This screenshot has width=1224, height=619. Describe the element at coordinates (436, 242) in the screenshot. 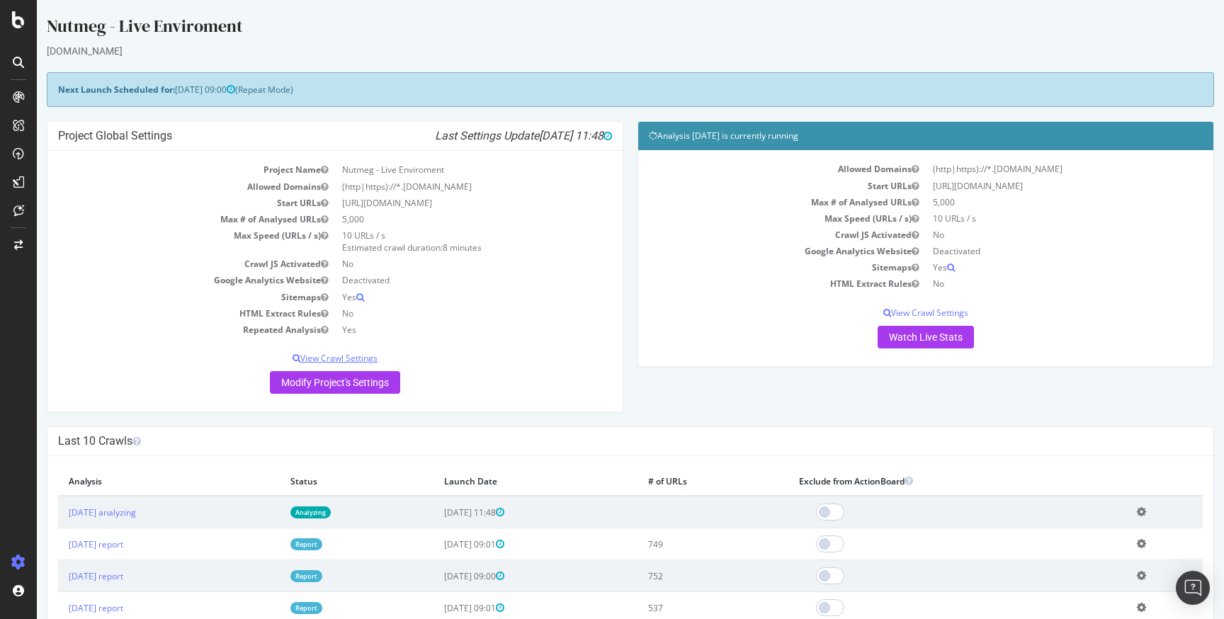

I see `td: 10 URLs / s Estimated crawl duration:` at that location.